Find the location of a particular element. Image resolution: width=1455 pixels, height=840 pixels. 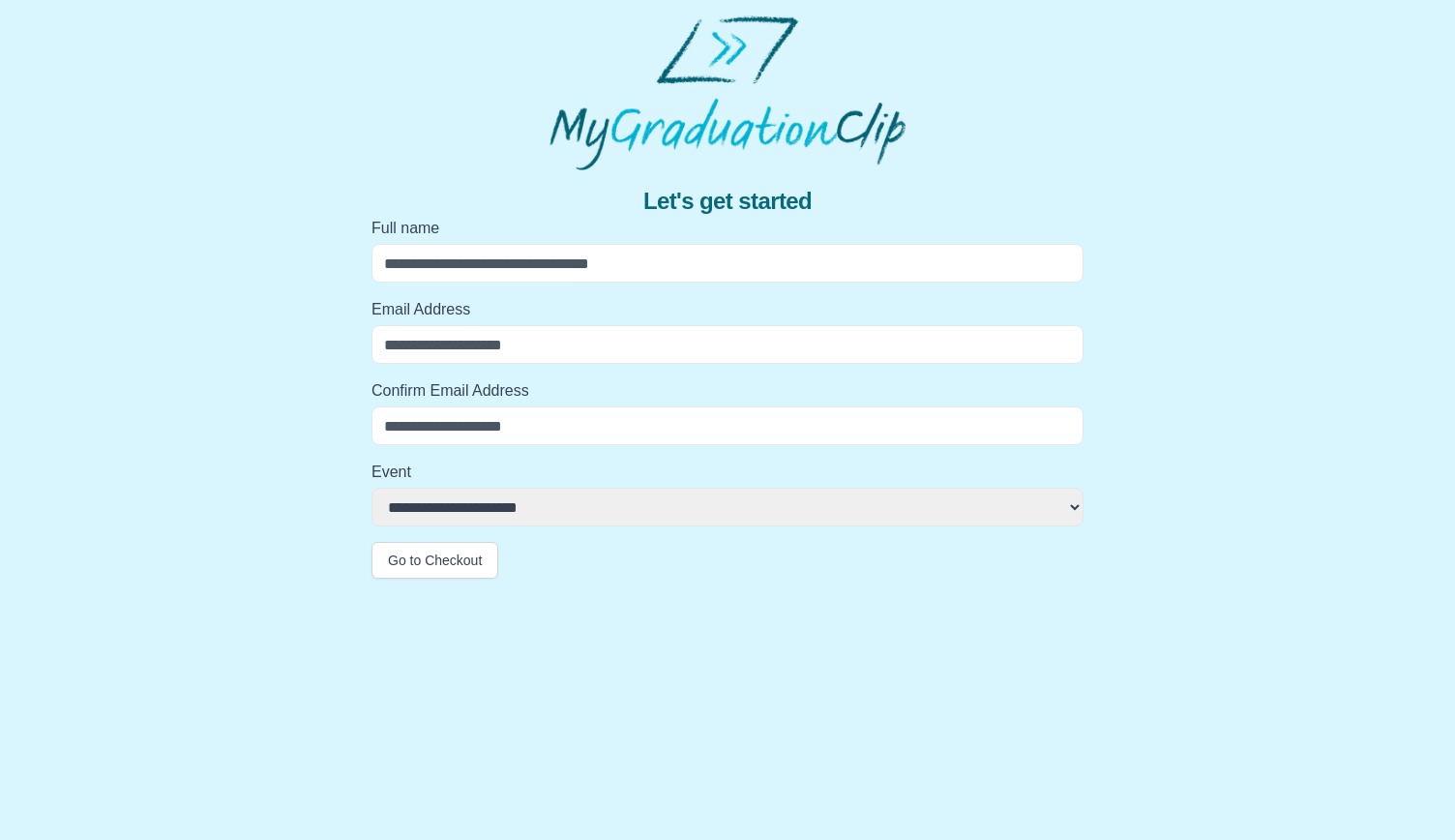

label: Event is located at coordinates (728, 472).